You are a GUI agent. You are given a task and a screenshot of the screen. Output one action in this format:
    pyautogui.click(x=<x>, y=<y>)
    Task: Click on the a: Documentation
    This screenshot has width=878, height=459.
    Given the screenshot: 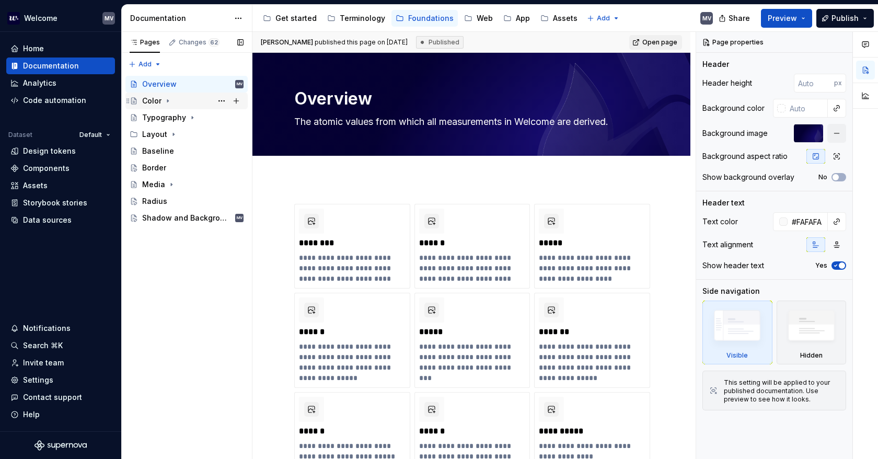 What is the action you would take?
    pyautogui.click(x=61, y=66)
    